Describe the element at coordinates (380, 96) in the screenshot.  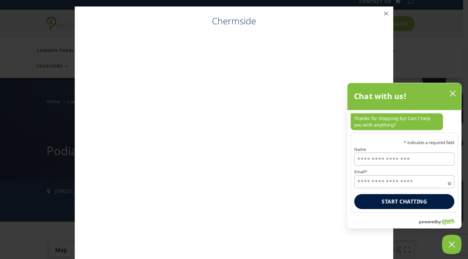
I see `h2: Chat with us!` at that location.